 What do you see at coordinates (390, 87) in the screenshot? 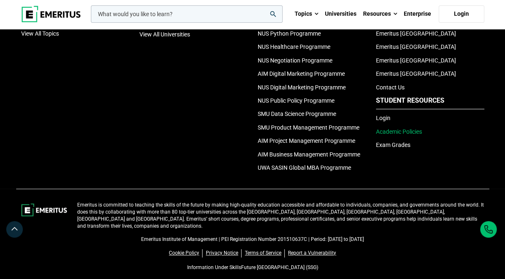
I see `a: Contact Us` at bounding box center [390, 87].